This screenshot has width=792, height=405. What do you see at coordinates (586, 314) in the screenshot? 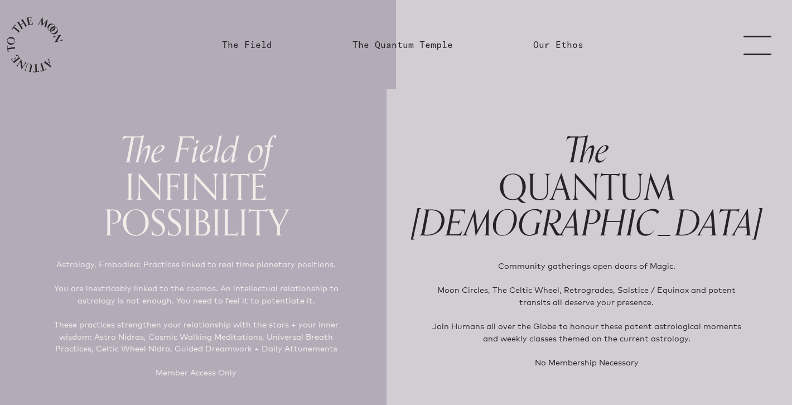
I see `p: Community gatherings open doors of Magic. Moon Circles, The Celtic Wheel, Retrogrades, Solstice /...` at bounding box center [586, 314].